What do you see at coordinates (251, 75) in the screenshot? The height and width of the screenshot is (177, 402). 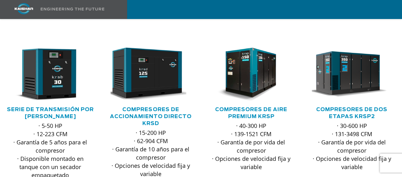 I see `div: krsp150` at bounding box center [251, 75].